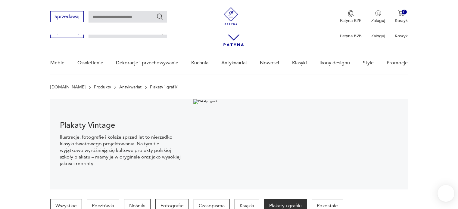 The height and width of the screenshot is (209, 458). Describe the element at coordinates (57, 63) in the screenshot. I see `a: Meble` at that location.